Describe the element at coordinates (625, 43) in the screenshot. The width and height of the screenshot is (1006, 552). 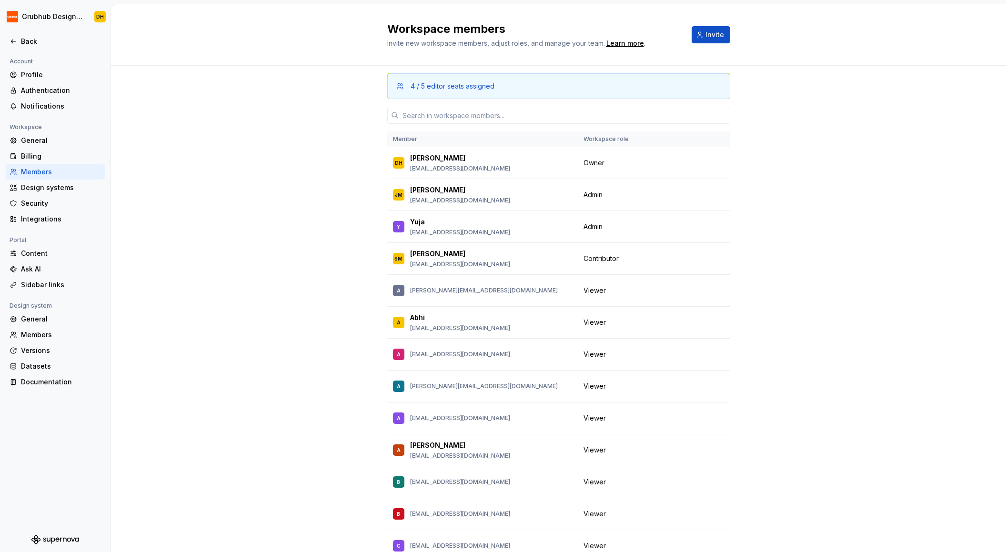
I see `div: Learn more` at that location.